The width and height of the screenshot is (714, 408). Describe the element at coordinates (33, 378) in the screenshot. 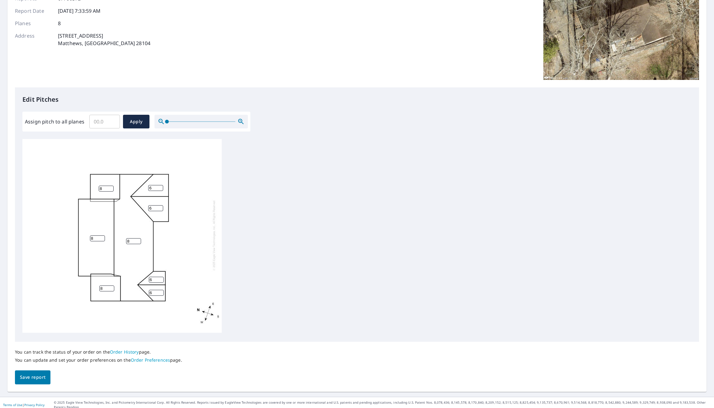

I see `button: Save report` at that location.